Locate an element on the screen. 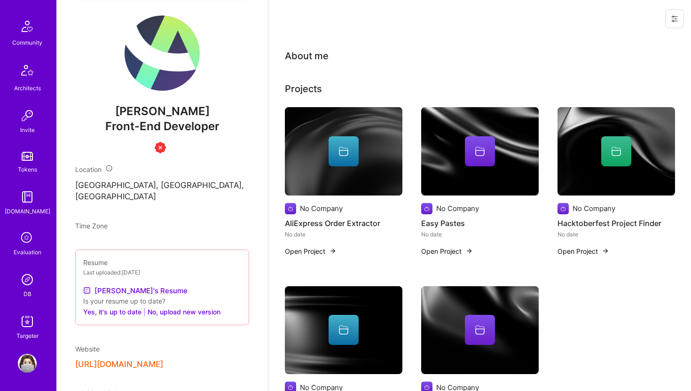 The image size is (691, 391). h4: AliExpress Order Extractor is located at coordinates (344, 223).